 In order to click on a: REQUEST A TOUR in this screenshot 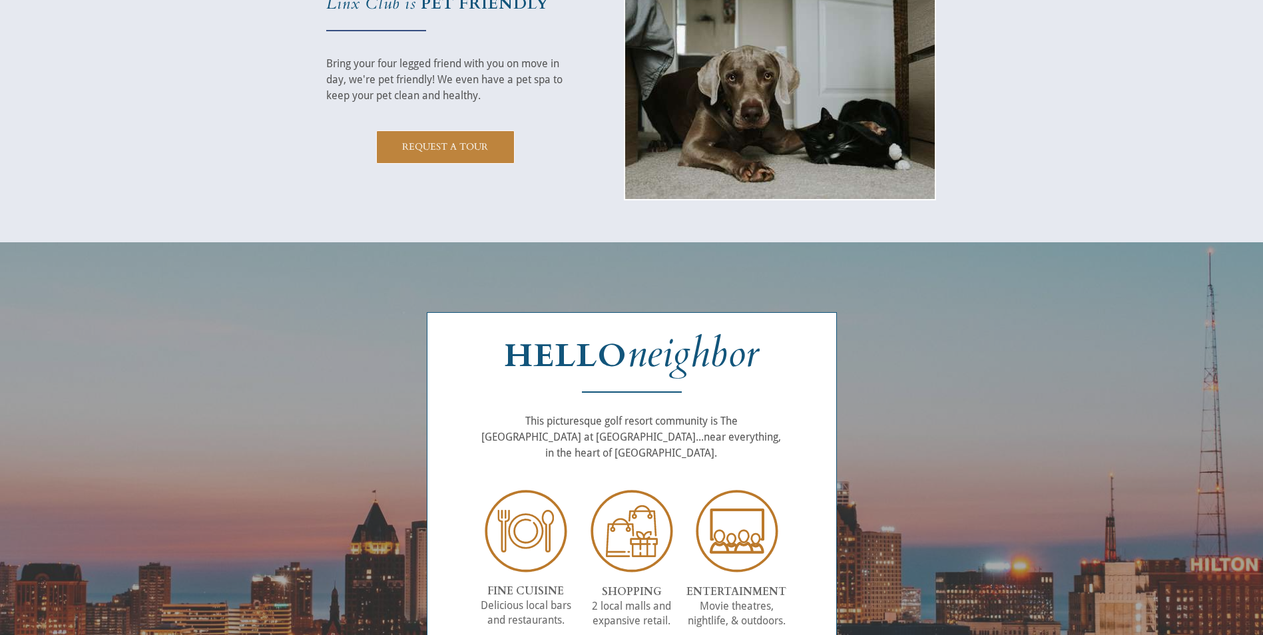, I will do `click(445, 147)`.